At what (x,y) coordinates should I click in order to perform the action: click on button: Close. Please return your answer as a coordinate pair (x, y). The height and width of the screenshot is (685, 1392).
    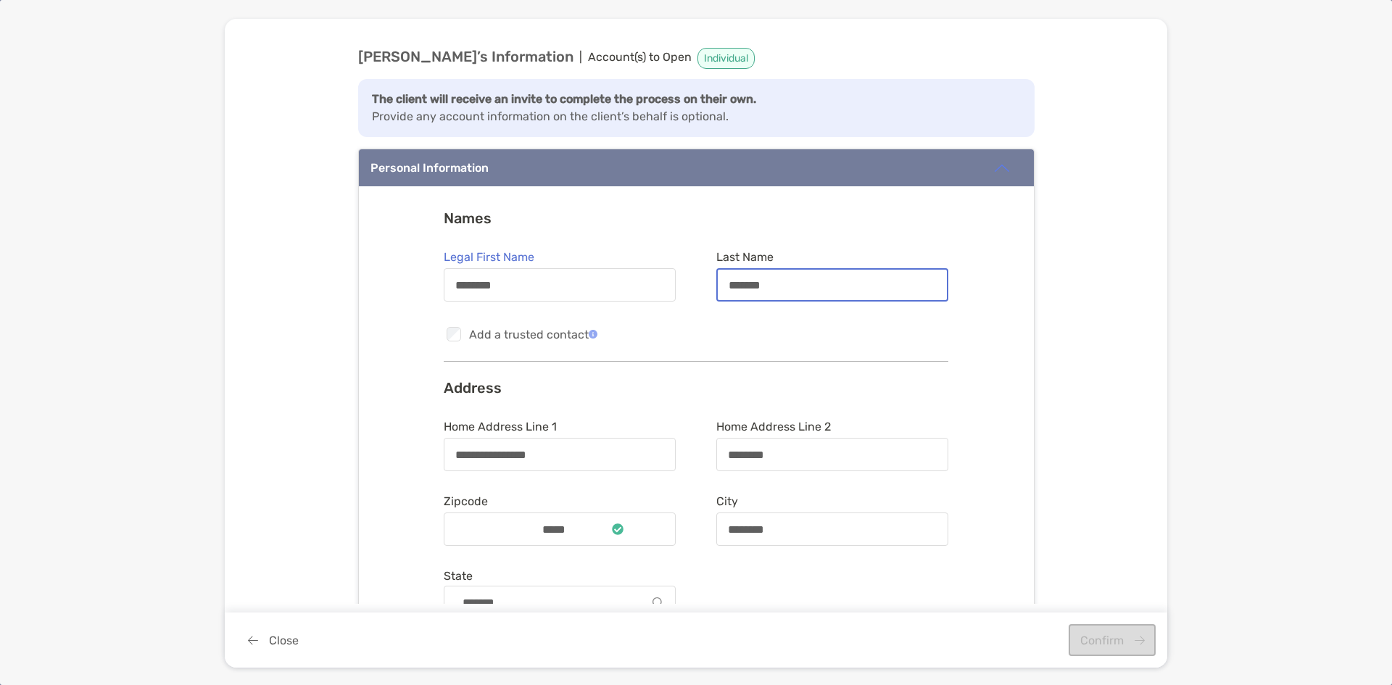
    Looking at the image, I should click on (273, 640).